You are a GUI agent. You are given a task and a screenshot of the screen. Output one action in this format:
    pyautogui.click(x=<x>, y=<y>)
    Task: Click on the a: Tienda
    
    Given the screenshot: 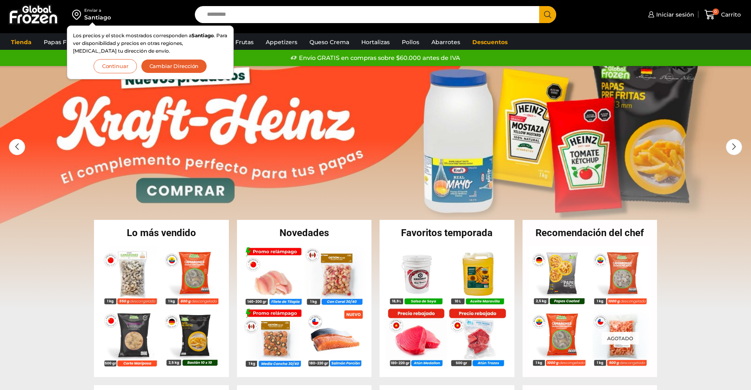 What is the action you would take?
    pyautogui.click(x=21, y=42)
    